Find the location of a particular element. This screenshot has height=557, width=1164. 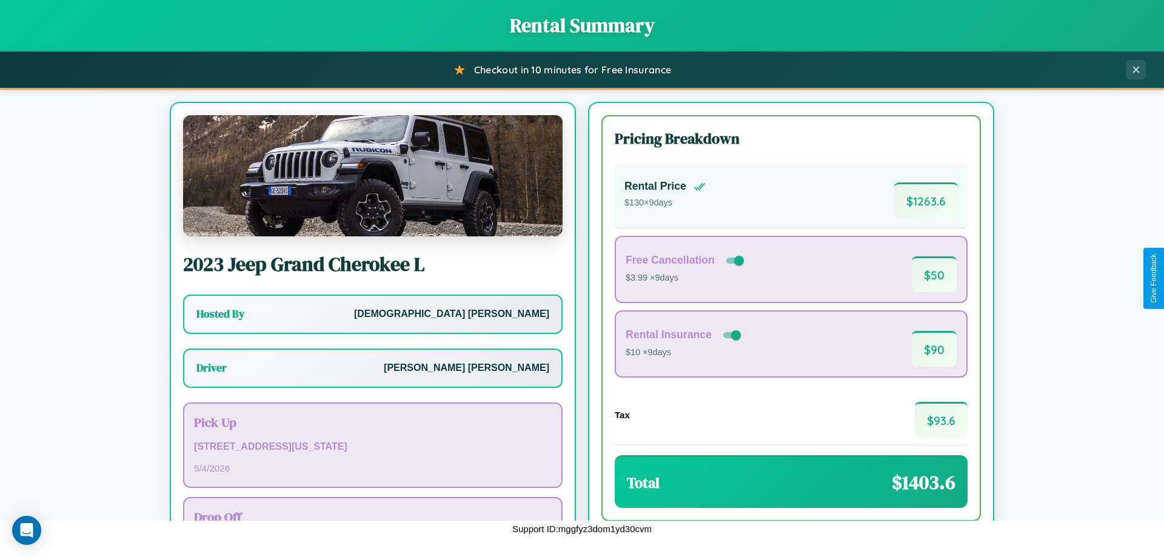

h3: Pick Up is located at coordinates (373, 422).